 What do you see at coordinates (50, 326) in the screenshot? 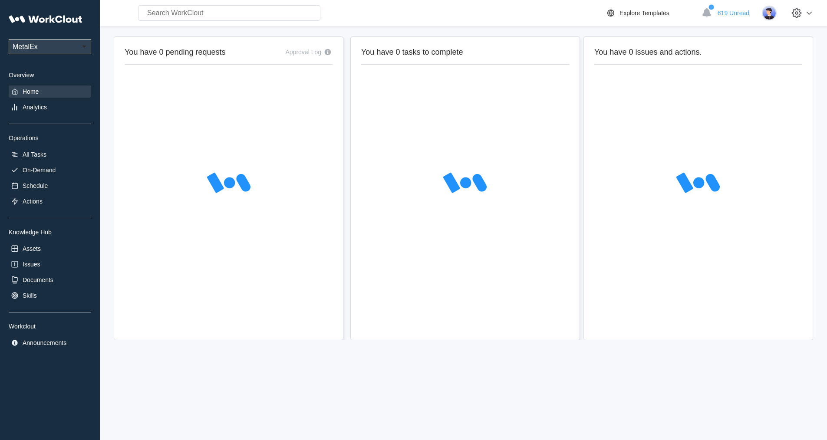
I see `div: Workclout` at bounding box center [50, 326].